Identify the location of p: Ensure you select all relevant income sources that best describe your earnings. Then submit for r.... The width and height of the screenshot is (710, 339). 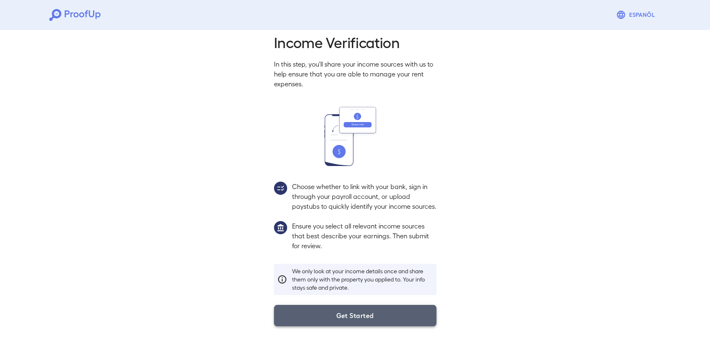
(364, 236).